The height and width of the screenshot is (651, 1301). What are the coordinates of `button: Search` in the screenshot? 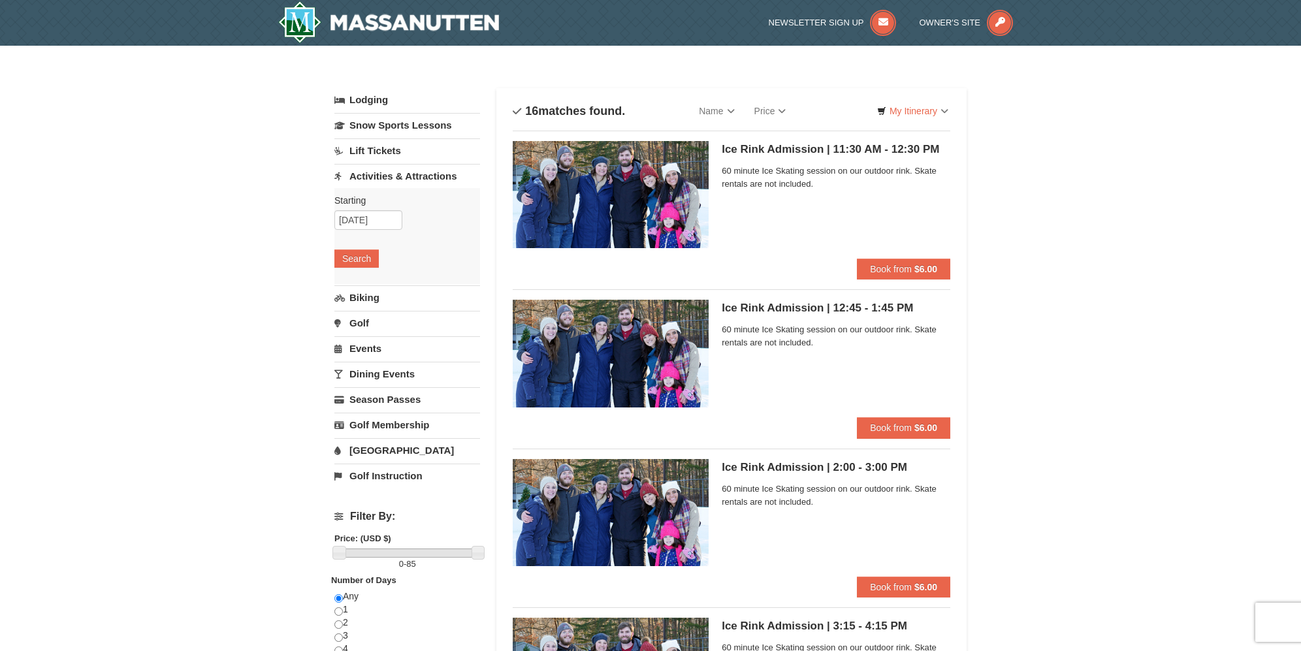 It's located at (357, 259).